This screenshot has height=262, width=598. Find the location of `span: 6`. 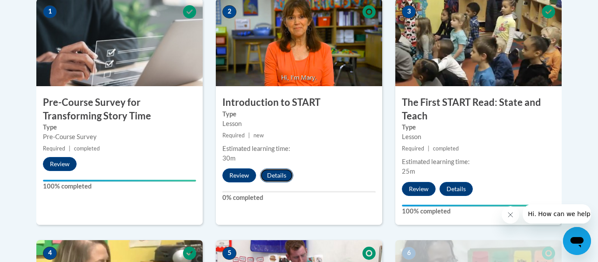

span: 6 is located at coordinates (409, 254).